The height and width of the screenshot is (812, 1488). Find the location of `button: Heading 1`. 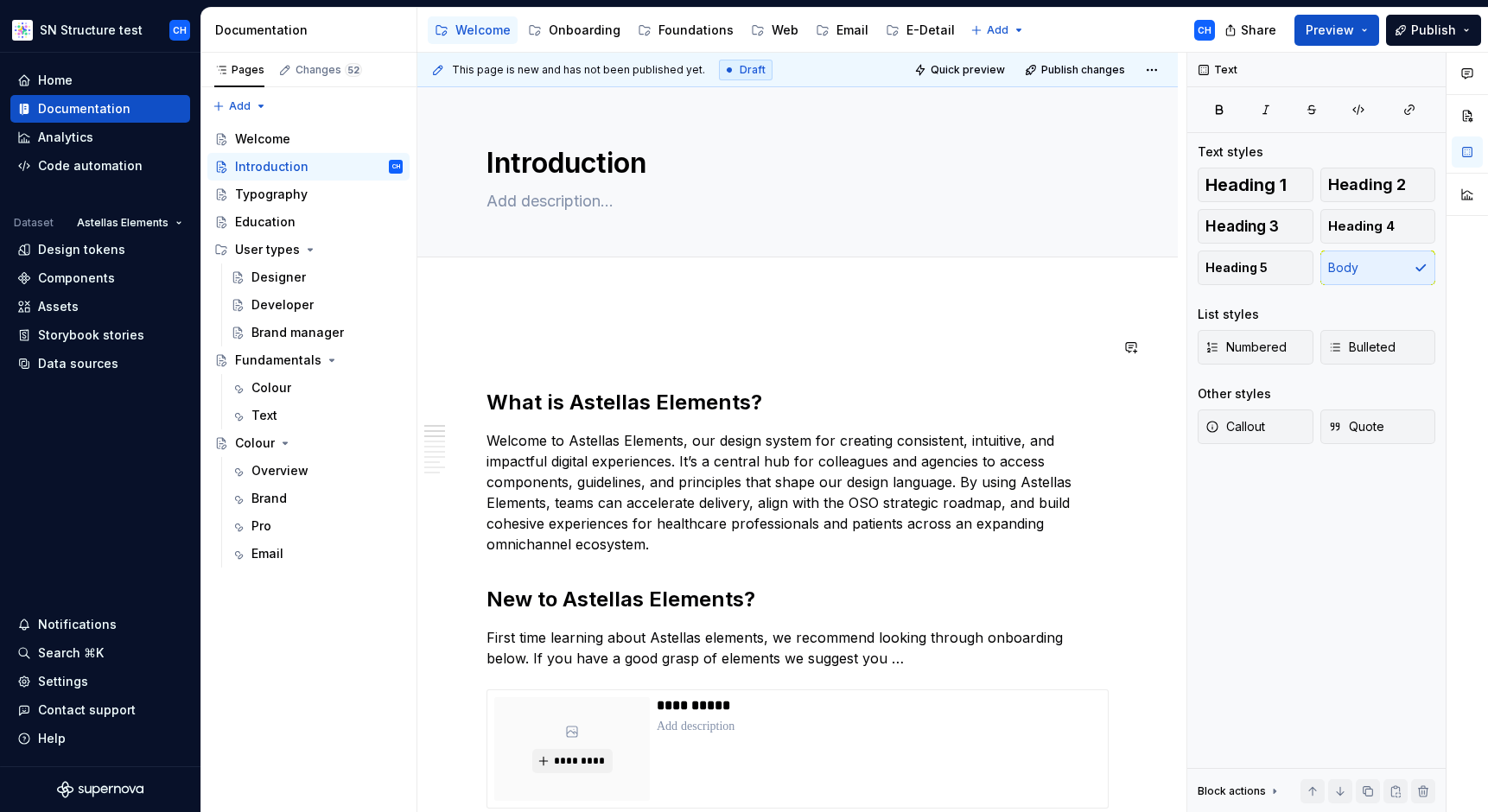

button: Heading 1 is located at coordinates (1256, 185).